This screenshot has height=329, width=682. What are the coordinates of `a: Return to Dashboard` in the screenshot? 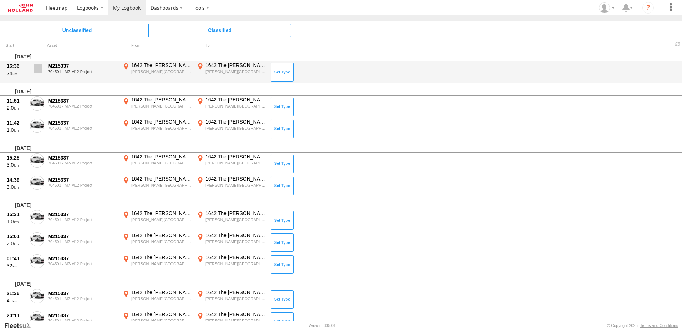 It's located at (20, 7).